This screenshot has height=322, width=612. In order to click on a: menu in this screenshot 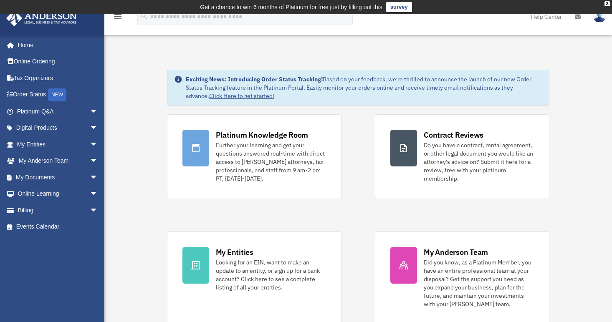, I will do `click(118, 18)`.